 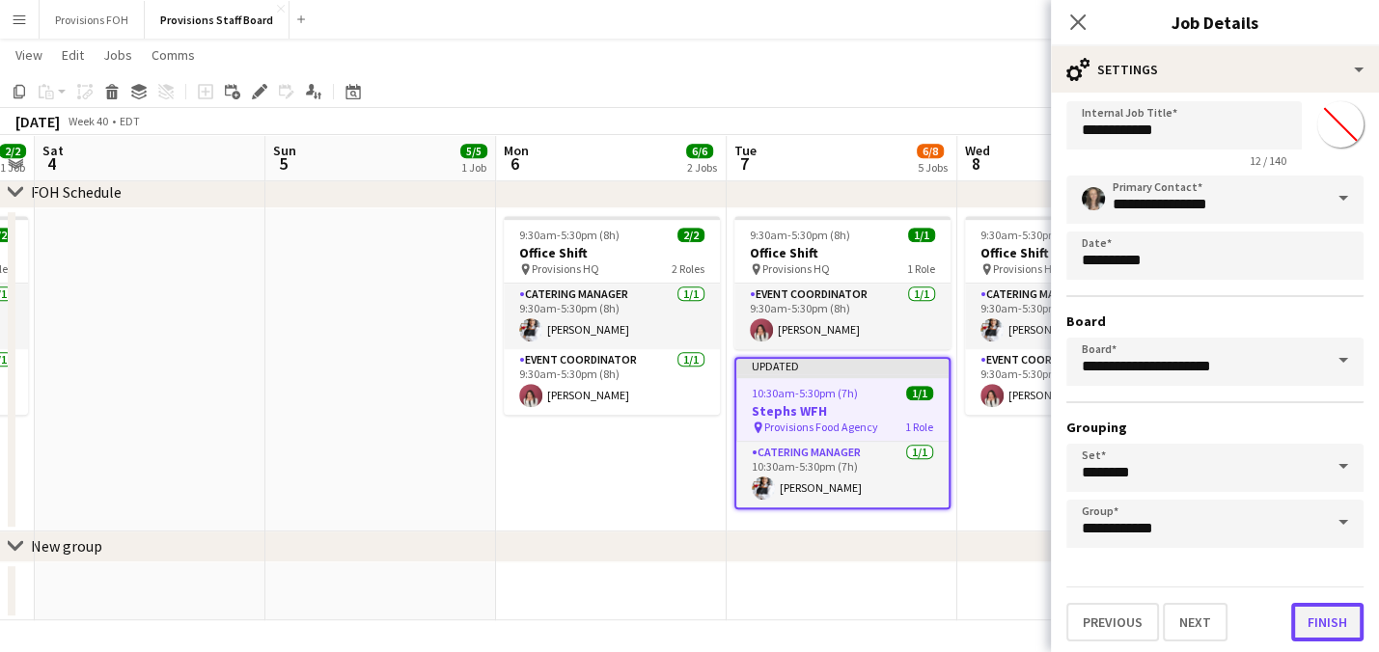 I want to click on button: Provisions Staff Board, so click(x=217, y=19).